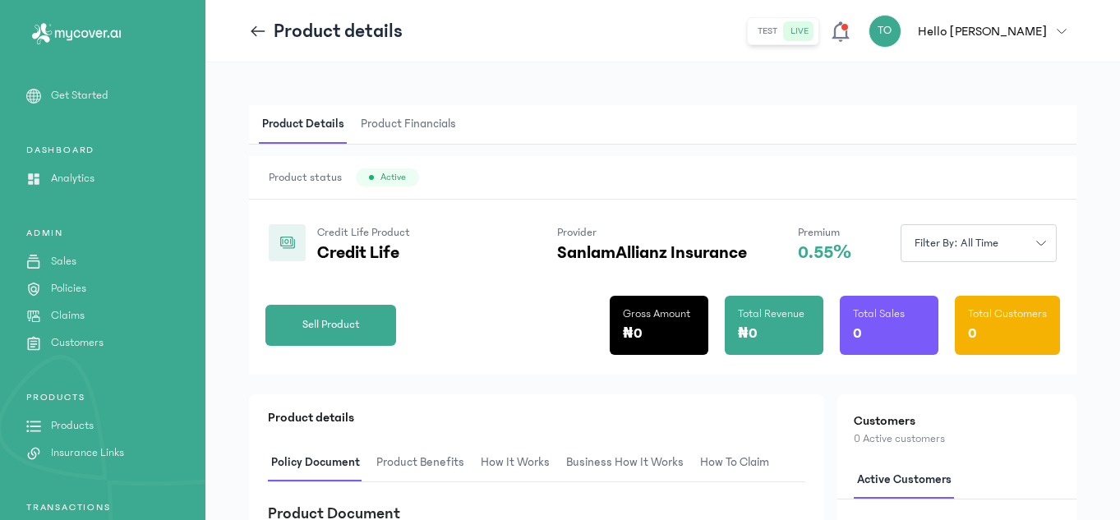 The image size is (1120, 520). Describe the element at coordinates (413, 124) in the screenshot. I see `button: Product Financials` at that location.